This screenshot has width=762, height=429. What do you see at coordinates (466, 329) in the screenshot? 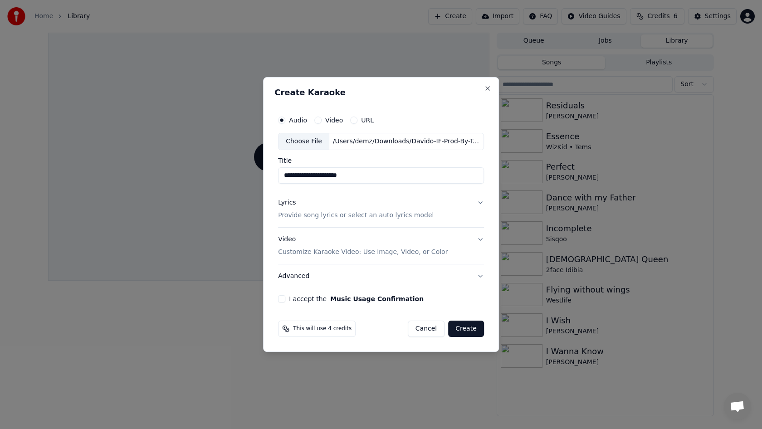
I see `button: Create` at bounding box center [466, 329].